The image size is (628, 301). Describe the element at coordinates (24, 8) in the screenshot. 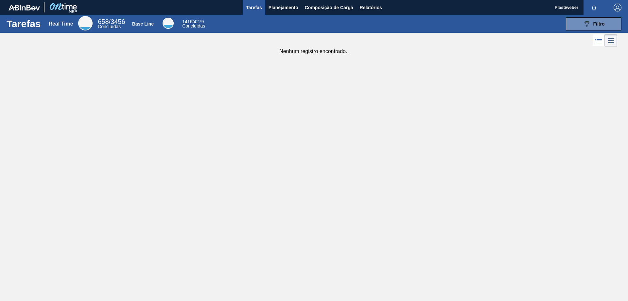

I see `img: TNhmsLtSVTkK8tSr43FrP2fwEKptu5GPRR3wAAAABJRU5ErkJggg==` at that location.